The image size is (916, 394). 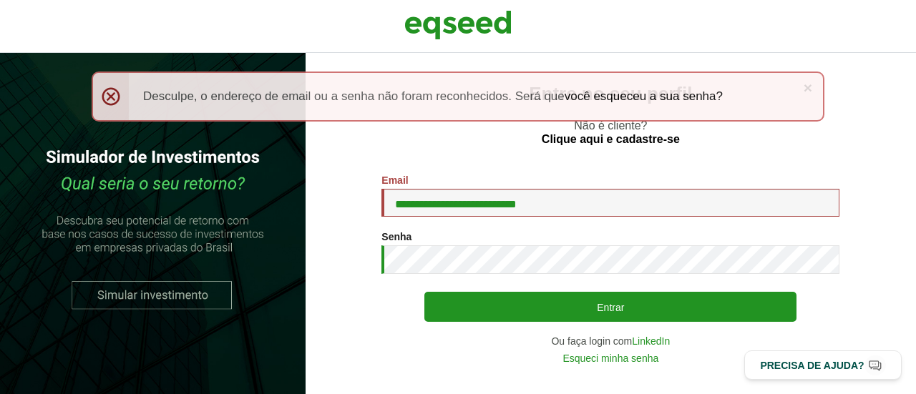 What do you see at coordinates (611, 341) in the screenshot?
I see `div: Ou faça login com` at bounding box center [611, 341].